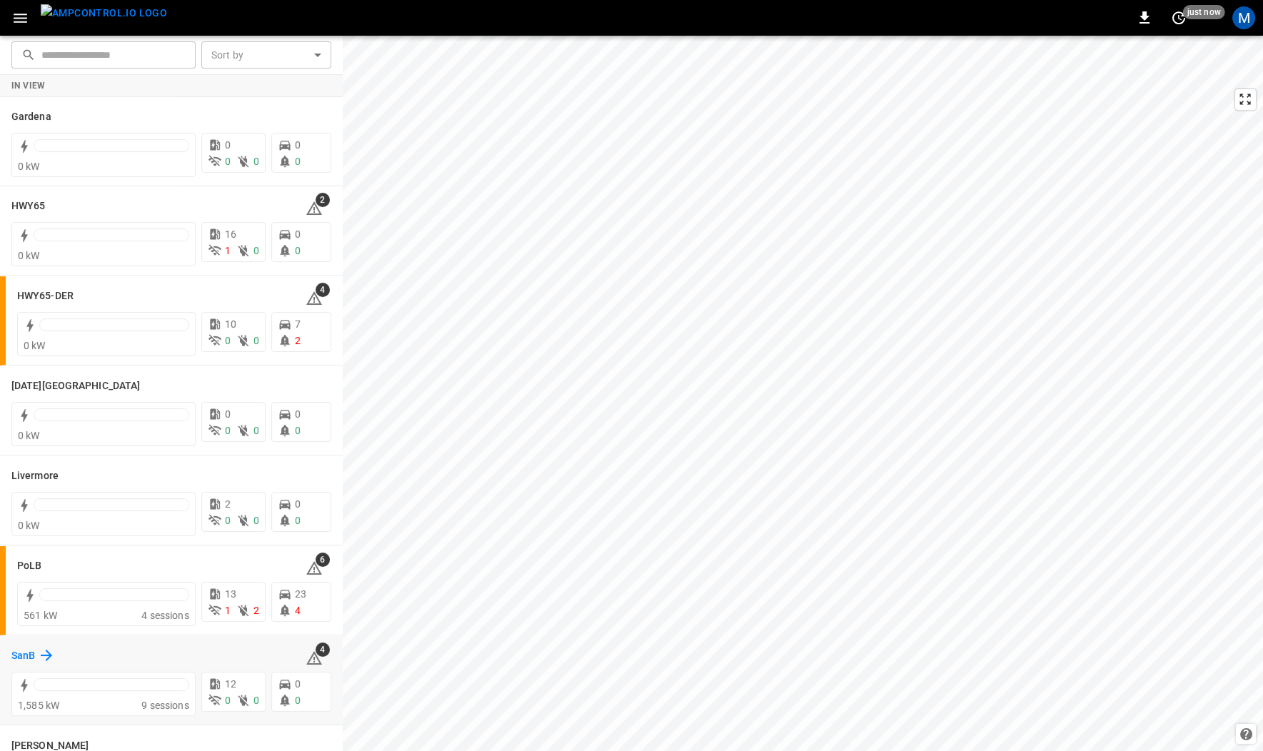 The height and width of the screenshot is (751, 1263). I want to click on h6: HWY65-DER, so click(45, 296).